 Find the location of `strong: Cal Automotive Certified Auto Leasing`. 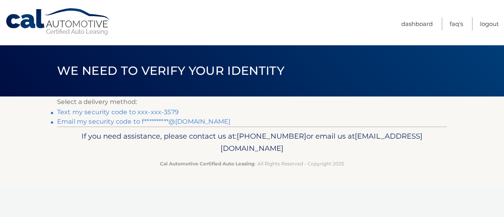

strong: Cal Automotive Certified Auto Leasing is located at coordinates (207, 163).